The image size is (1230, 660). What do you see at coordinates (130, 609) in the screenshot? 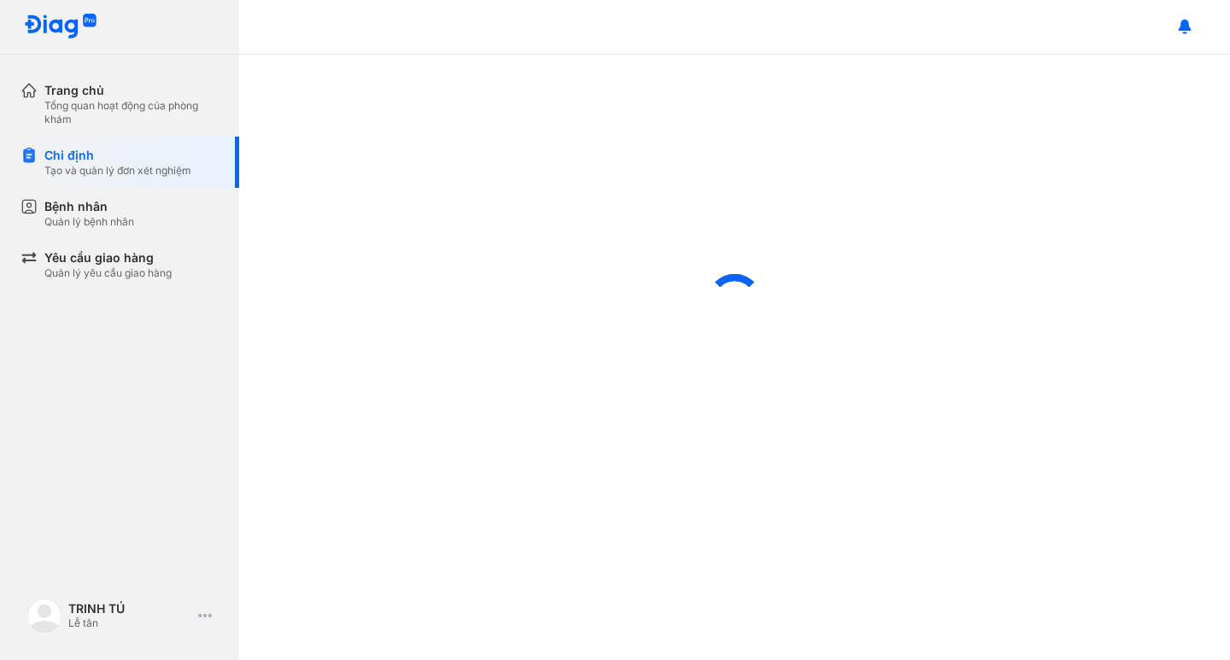
I see `div: TRINH TÚ` at bounding box center [130, 609].